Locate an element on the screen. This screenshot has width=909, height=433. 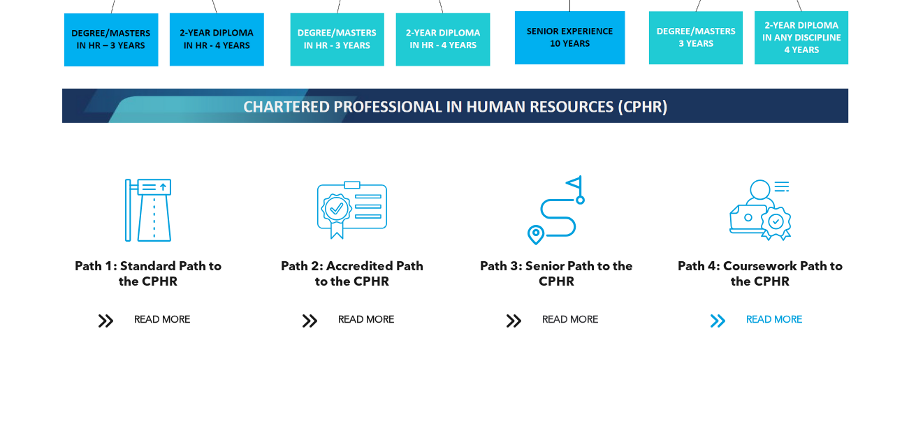
span: Path 3: Senior Path to the CPHR is located at coordinates (556, 274).